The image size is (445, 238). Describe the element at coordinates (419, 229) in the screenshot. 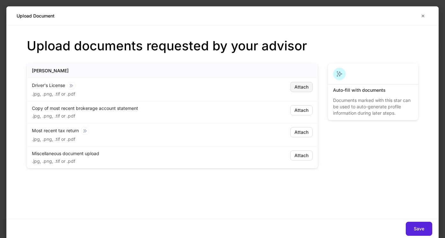

I see `div: Save` at that location.